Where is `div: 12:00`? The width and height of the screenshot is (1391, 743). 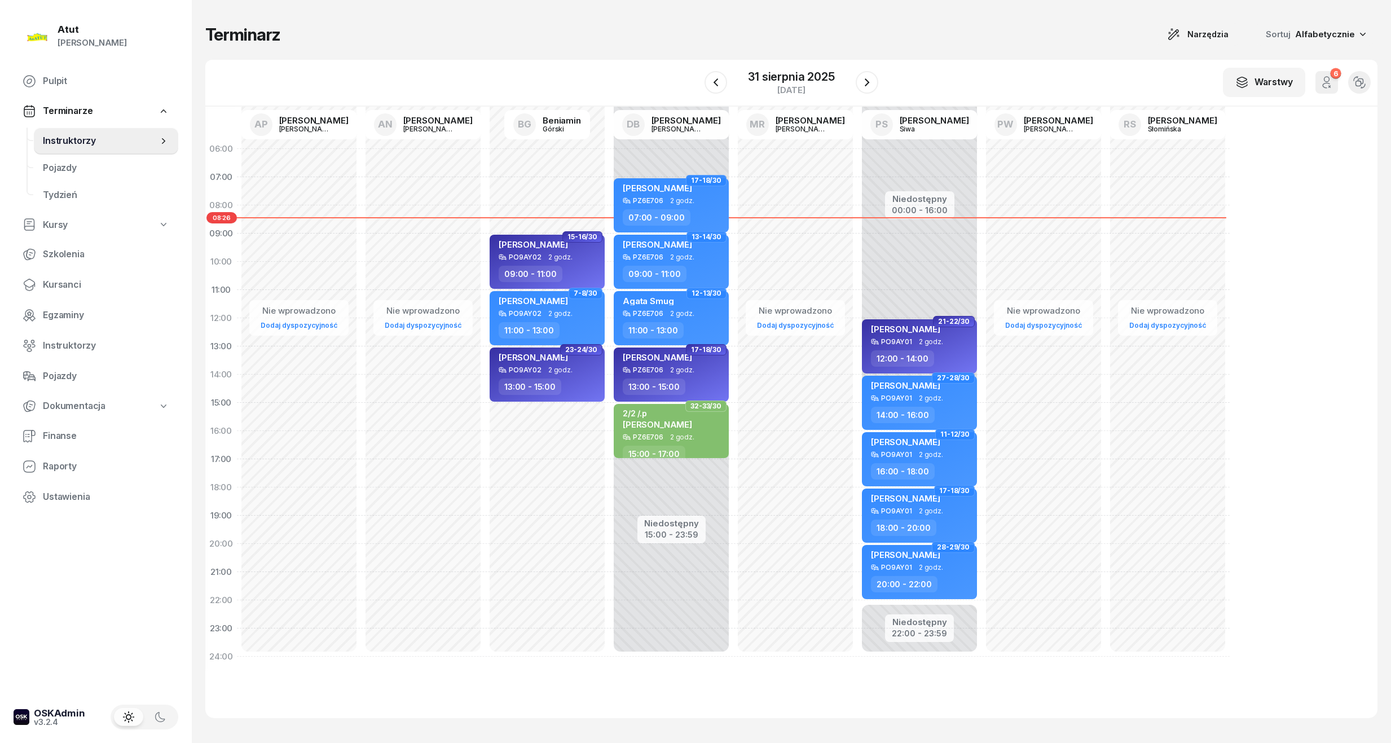 div: 12:00 is located at coordinates (221, 318).